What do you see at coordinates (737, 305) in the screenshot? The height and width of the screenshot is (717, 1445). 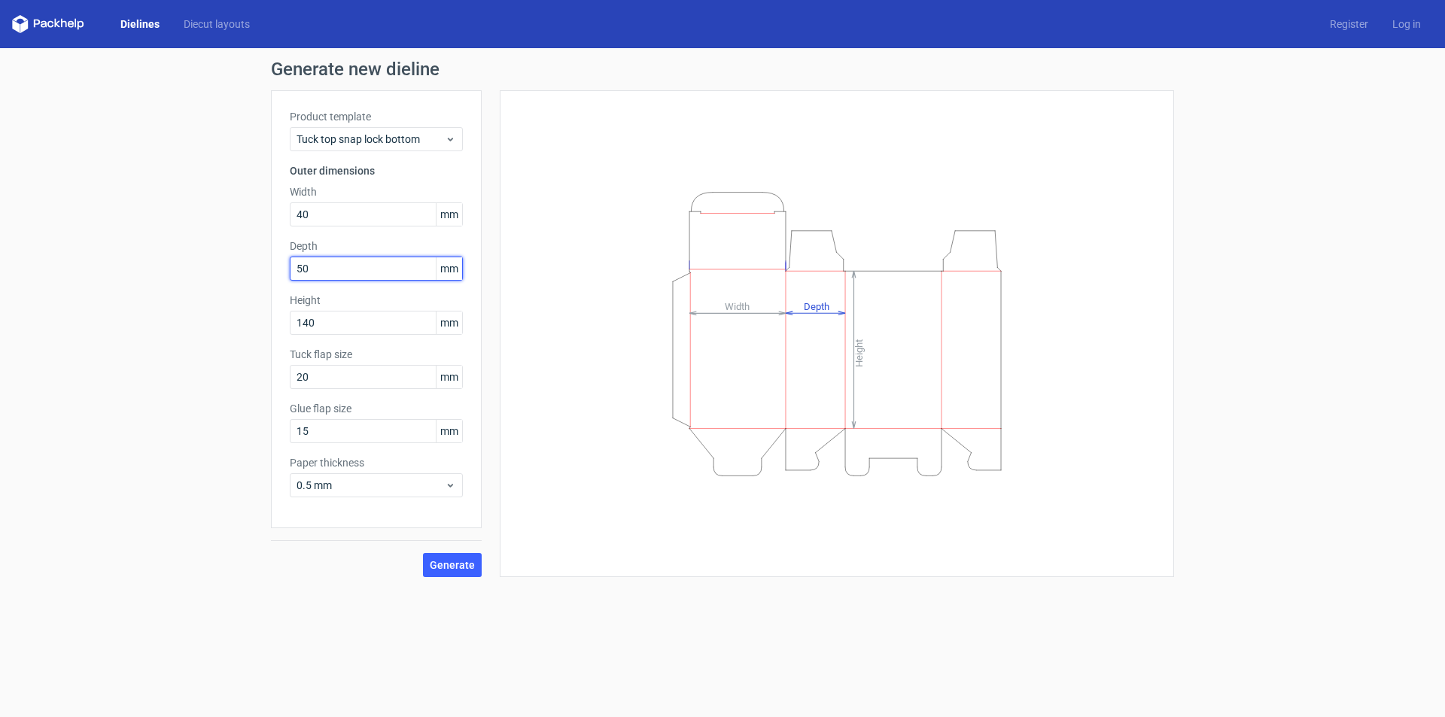 I see `tspan: Width` at bounding box center [737, 305].